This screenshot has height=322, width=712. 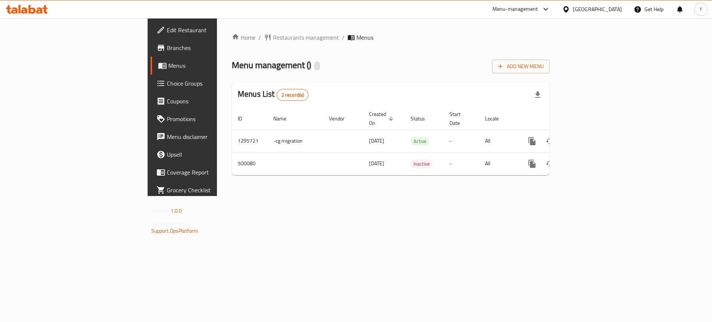 I want to click on a: Coverage Report, so click(x=208, y=172).